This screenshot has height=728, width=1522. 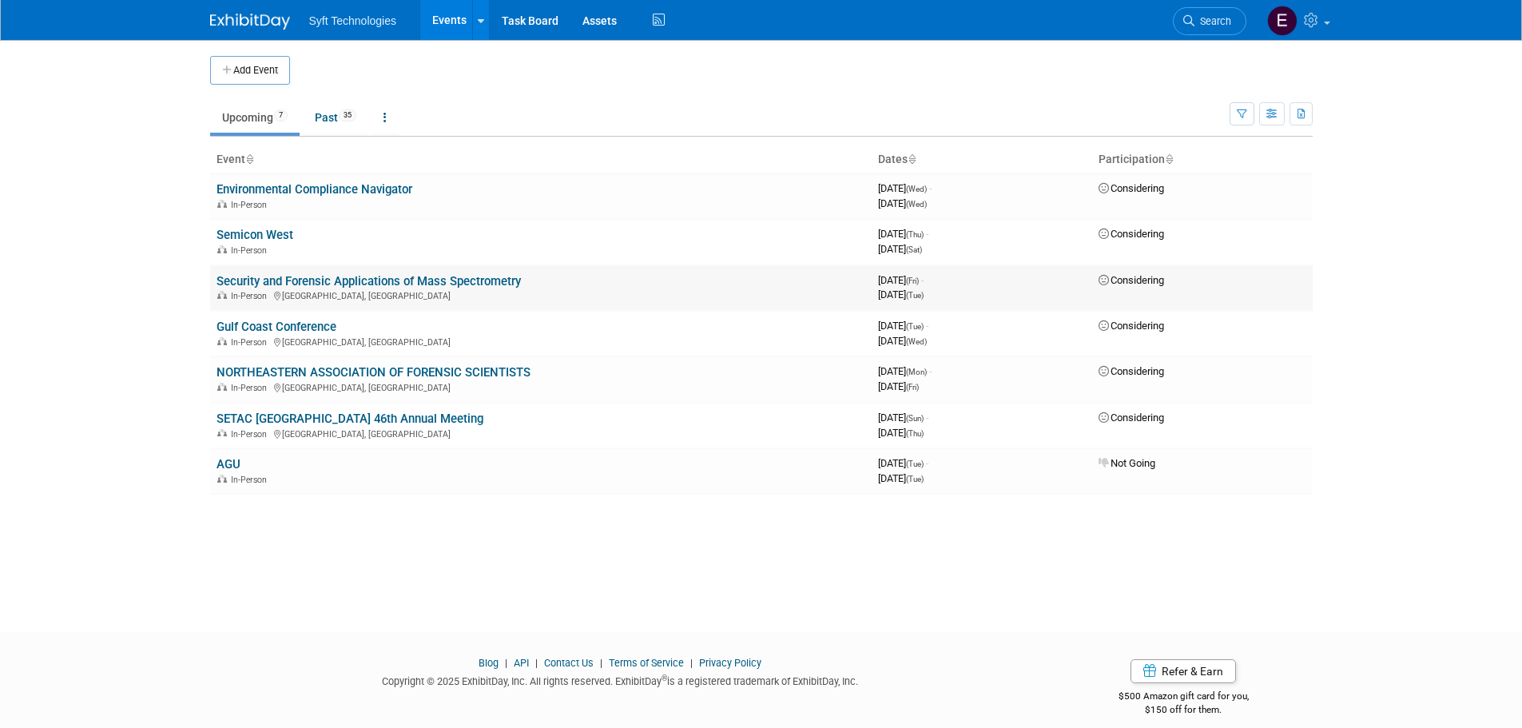 I want to click on a: Contact Us, so click(x=569, y=662).